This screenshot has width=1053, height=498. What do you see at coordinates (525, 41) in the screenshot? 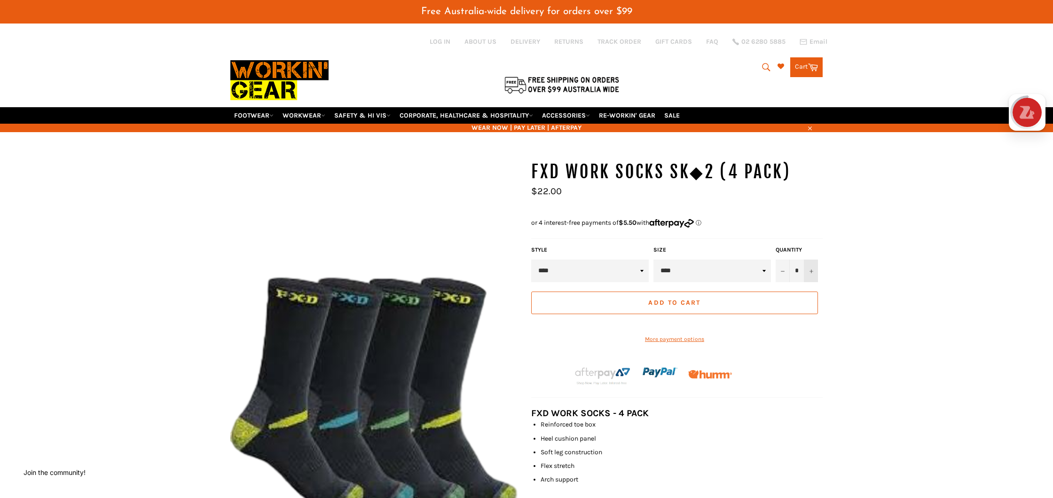
I see `a: DELIVERY` at bounding box center [525, 41].